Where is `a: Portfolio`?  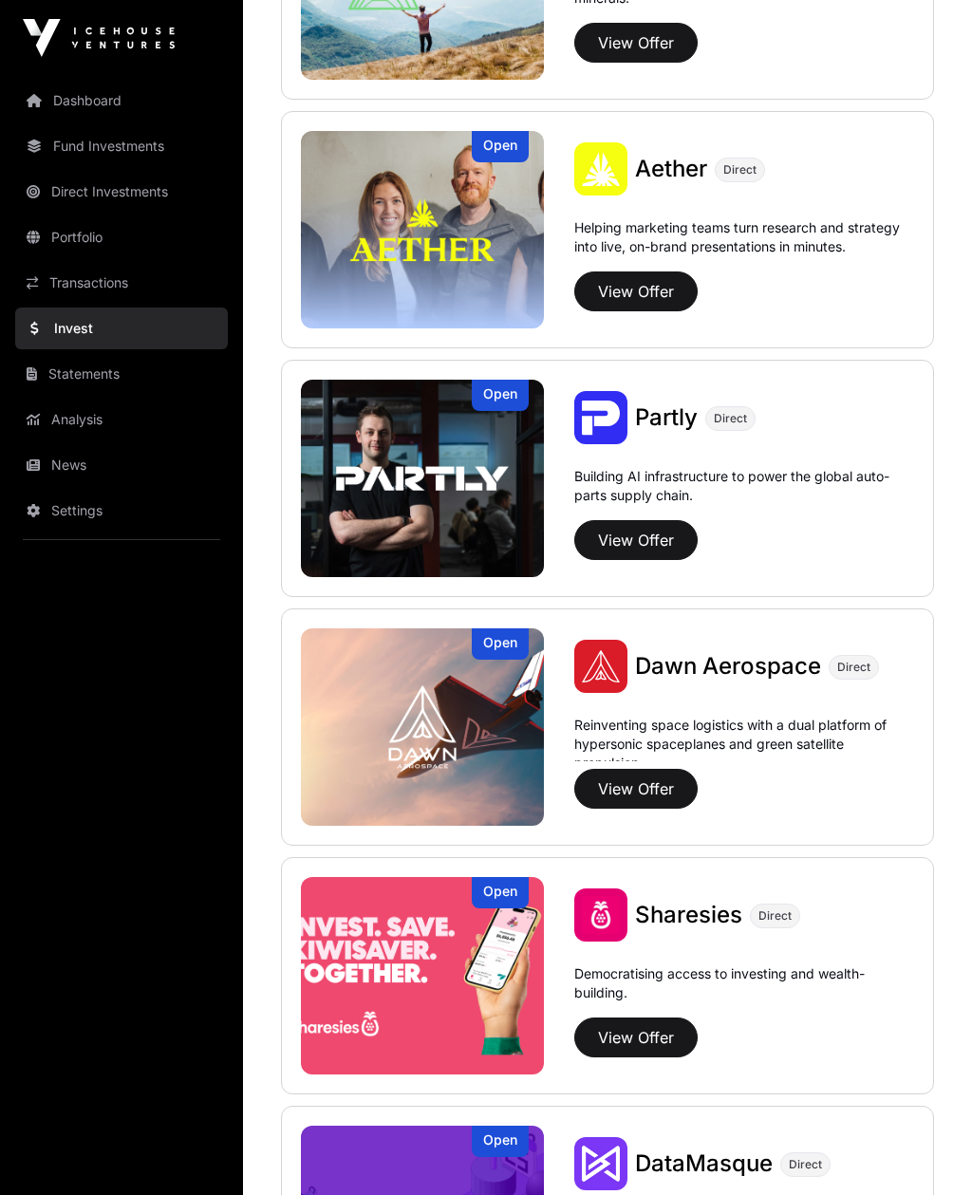
a: Portfolio is located at coordinates (121, 237).